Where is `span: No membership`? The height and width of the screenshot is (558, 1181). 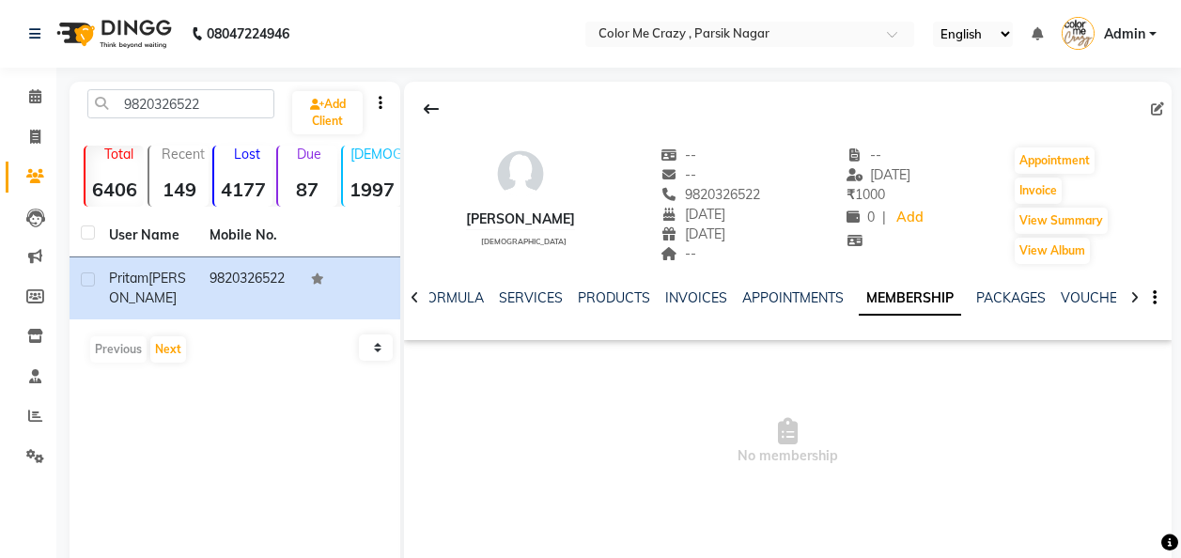
span: No membership is located at coordinates (787, 442).